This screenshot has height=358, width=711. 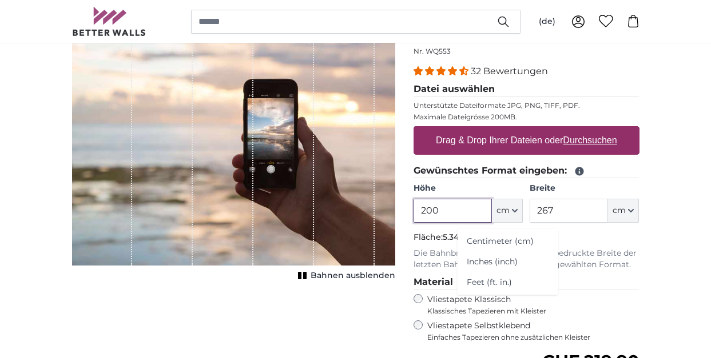 What do you see at coordinates (345, 276) in the screenshot?
I see `button: Bahnen ausblenden` at bounding box center [345, 276].